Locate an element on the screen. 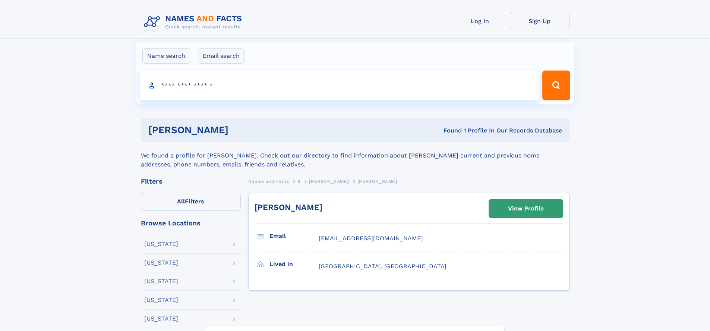 This screenshot has width=710, height=331. label: Email search is located at coordinates (221, 56).